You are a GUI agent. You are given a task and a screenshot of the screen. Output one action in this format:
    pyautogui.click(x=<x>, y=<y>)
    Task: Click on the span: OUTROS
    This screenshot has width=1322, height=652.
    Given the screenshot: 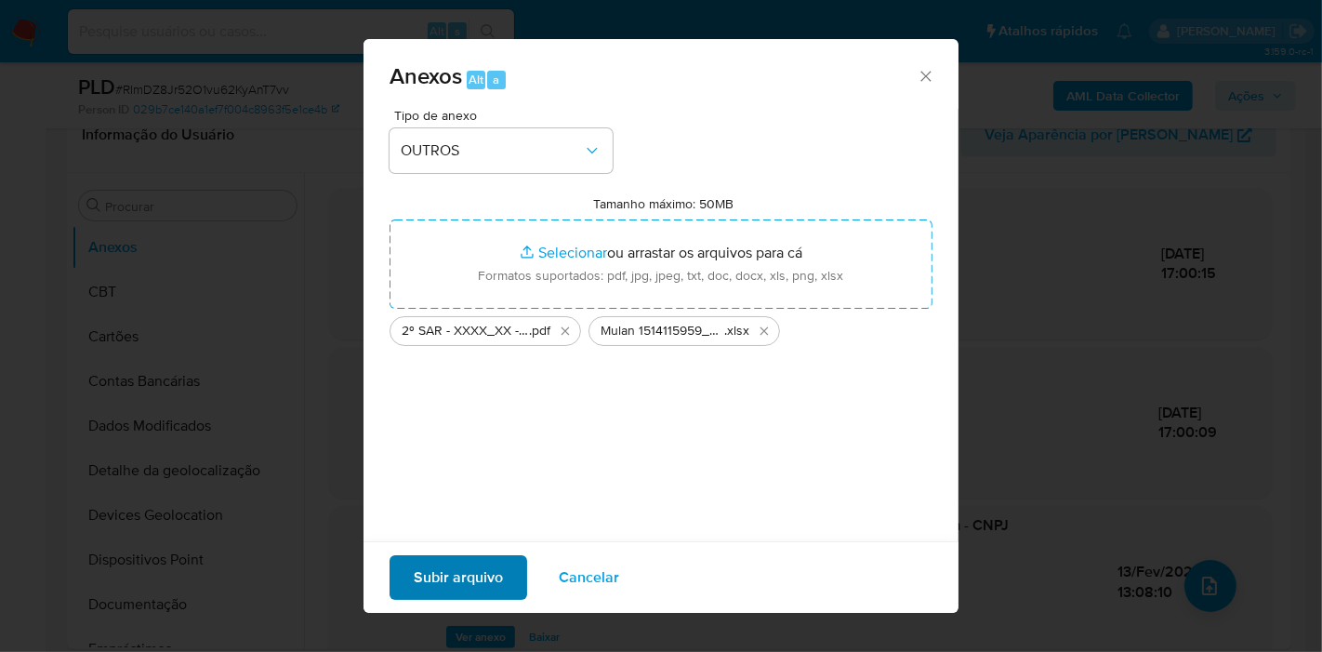 What is the action you would take?
    pyautogui.click(x=492, y=151)
    